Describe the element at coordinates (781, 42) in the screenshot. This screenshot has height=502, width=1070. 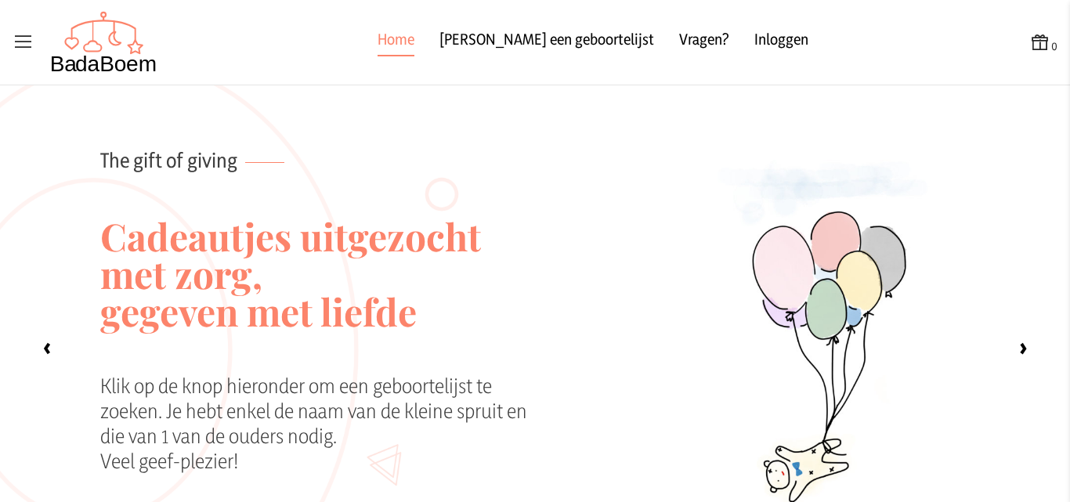
I see `a: Inloggen` at that location.